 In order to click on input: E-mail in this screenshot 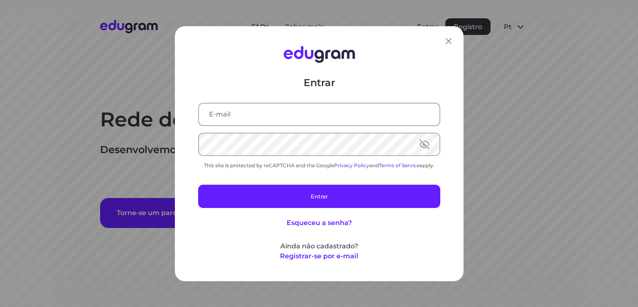, I will do `click(319, 114)`.